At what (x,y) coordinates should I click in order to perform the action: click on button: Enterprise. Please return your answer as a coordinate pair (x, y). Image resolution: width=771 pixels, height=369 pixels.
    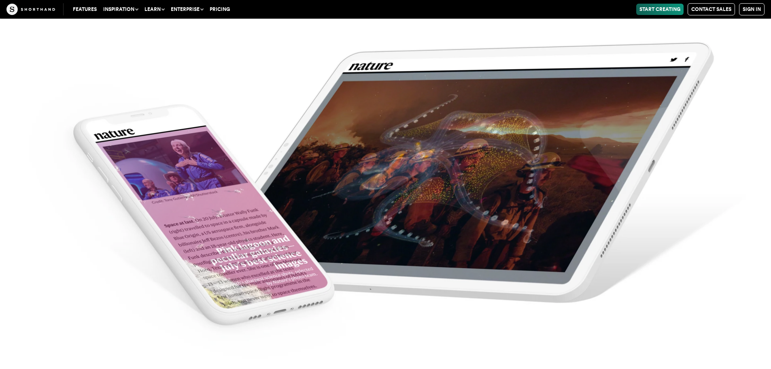
    Looking at the image, I should click on (187, 9).